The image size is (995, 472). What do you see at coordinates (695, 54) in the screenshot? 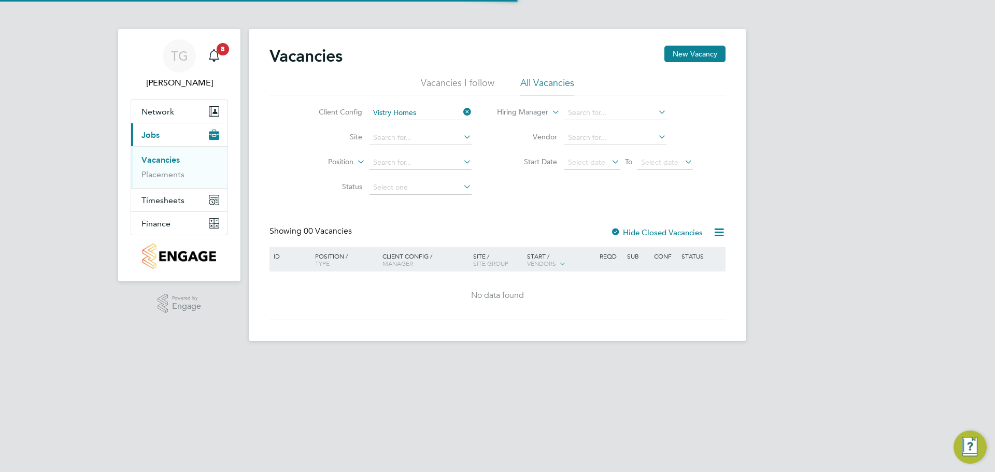
I see `button: New Vacancy` at bounding box center [695, 54].